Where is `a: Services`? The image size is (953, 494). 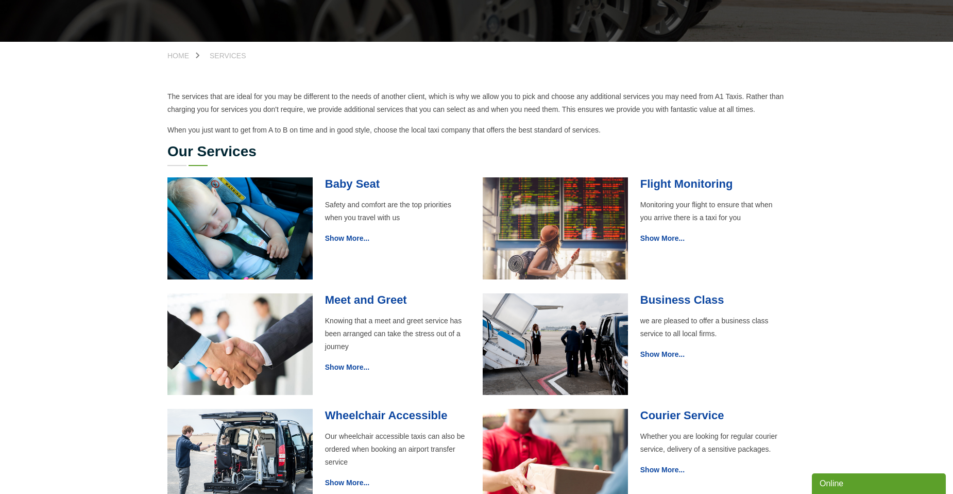 a: Services is located at coordinates (228, 56).